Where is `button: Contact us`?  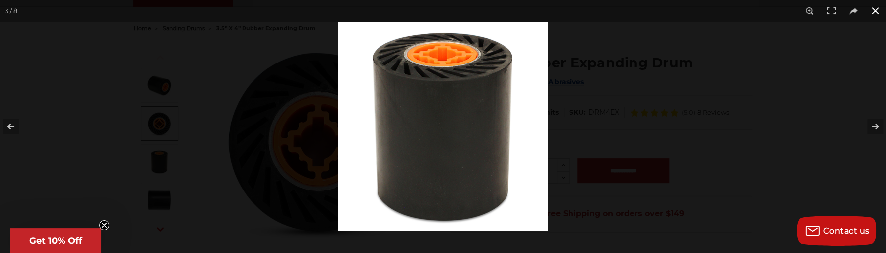
button: Contact us is located at coordinates (836, 231).